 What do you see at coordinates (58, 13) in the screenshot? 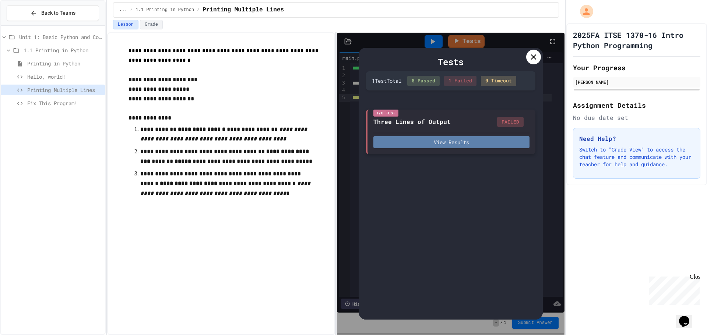
I see `span: Back to Teams` at bounding box center [58, 13].